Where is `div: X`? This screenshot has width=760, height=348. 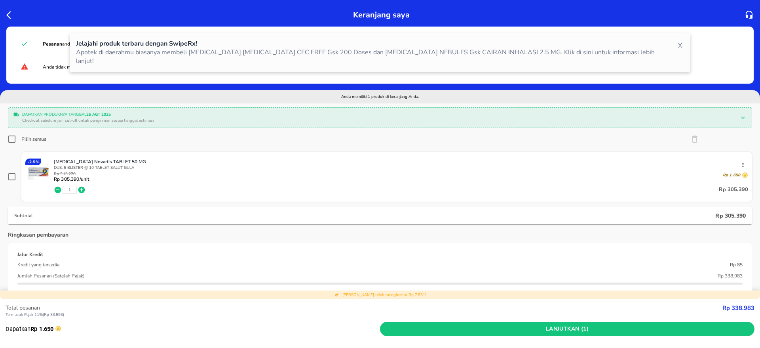
div: X is located at coordinates (680, 46).